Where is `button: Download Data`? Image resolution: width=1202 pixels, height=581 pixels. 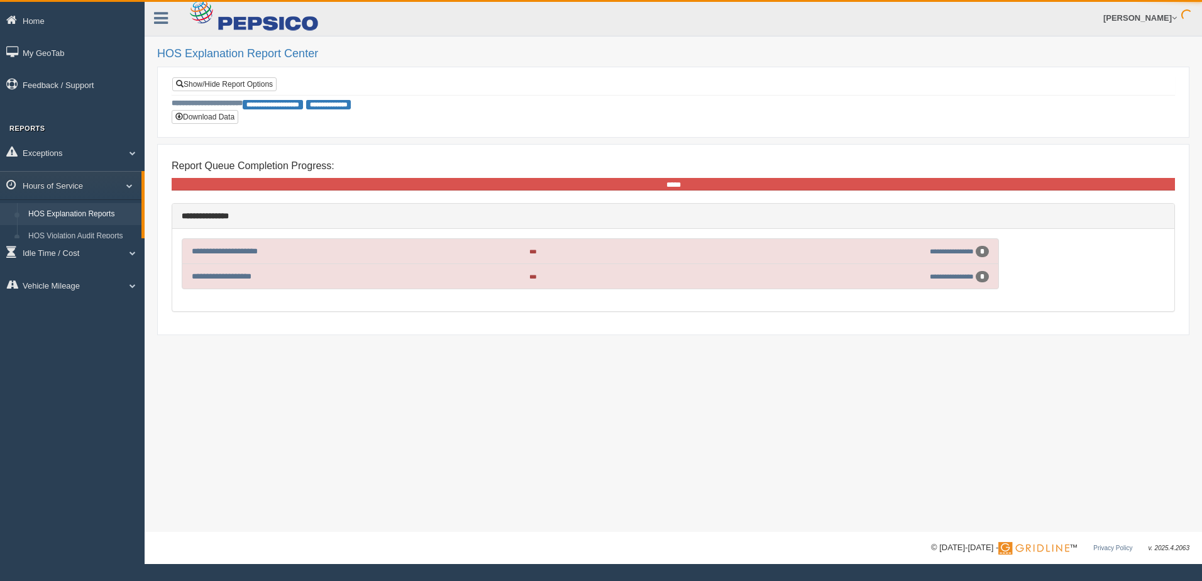 button: Download Data is located at coordinates (205, 117).